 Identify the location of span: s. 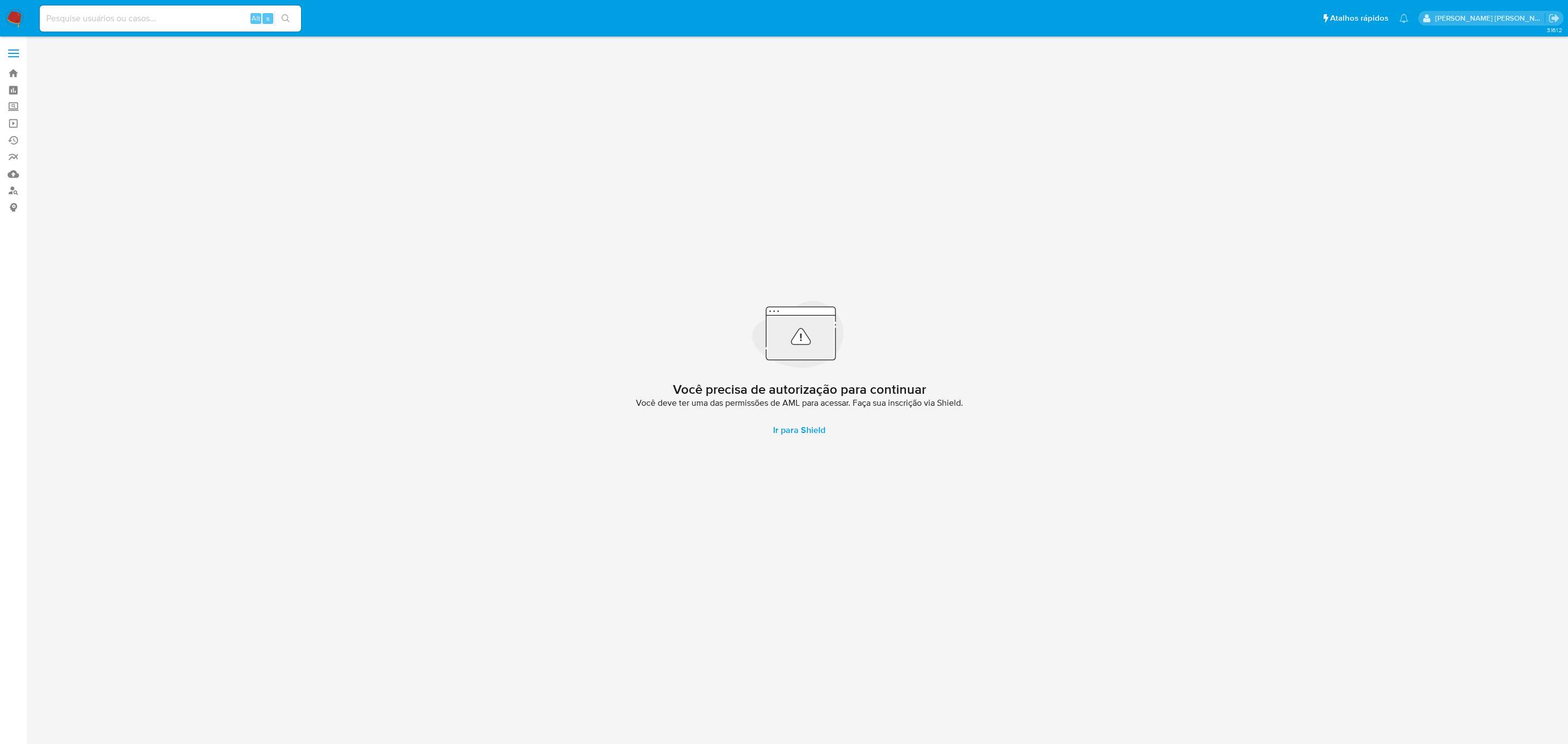
(268, 18).